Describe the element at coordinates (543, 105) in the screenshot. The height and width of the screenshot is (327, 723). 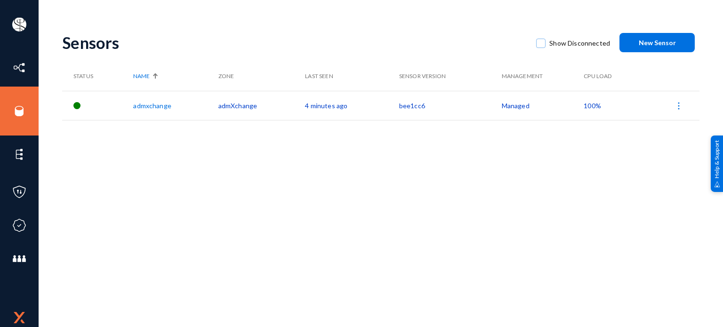
I see `td: Managed` at that location.